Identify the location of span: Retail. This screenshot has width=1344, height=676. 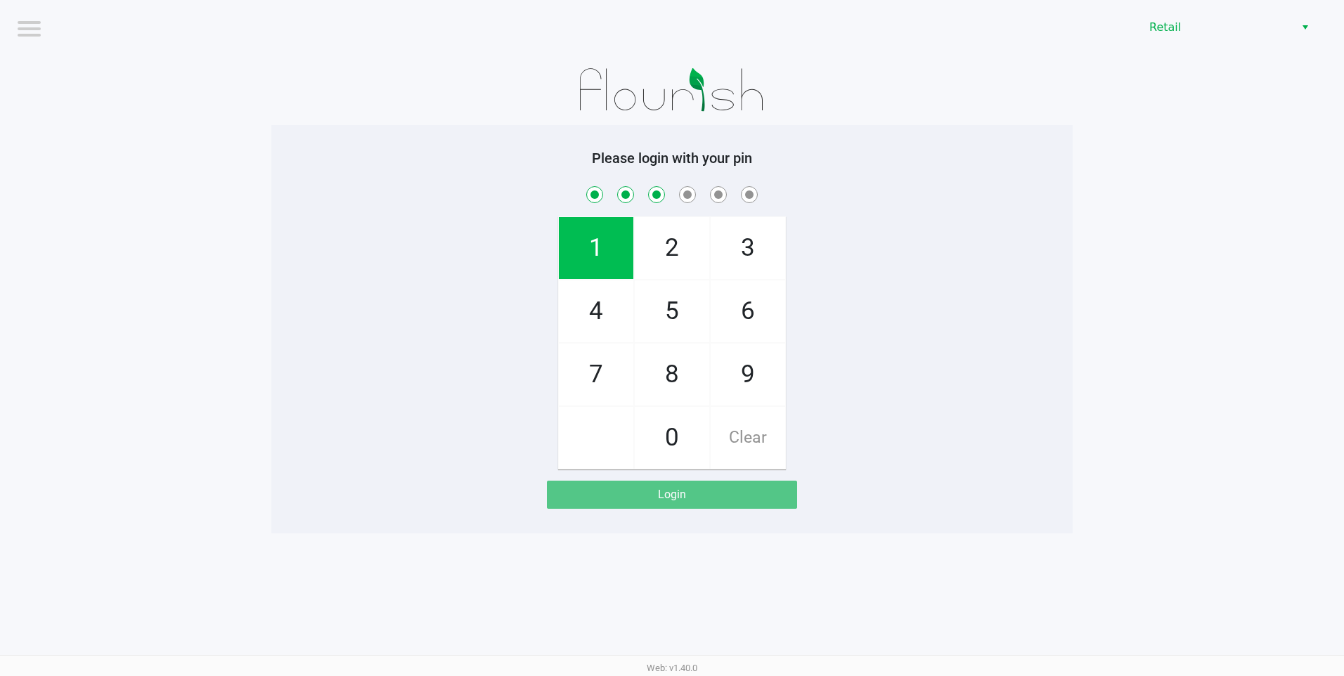
(1218, 27).